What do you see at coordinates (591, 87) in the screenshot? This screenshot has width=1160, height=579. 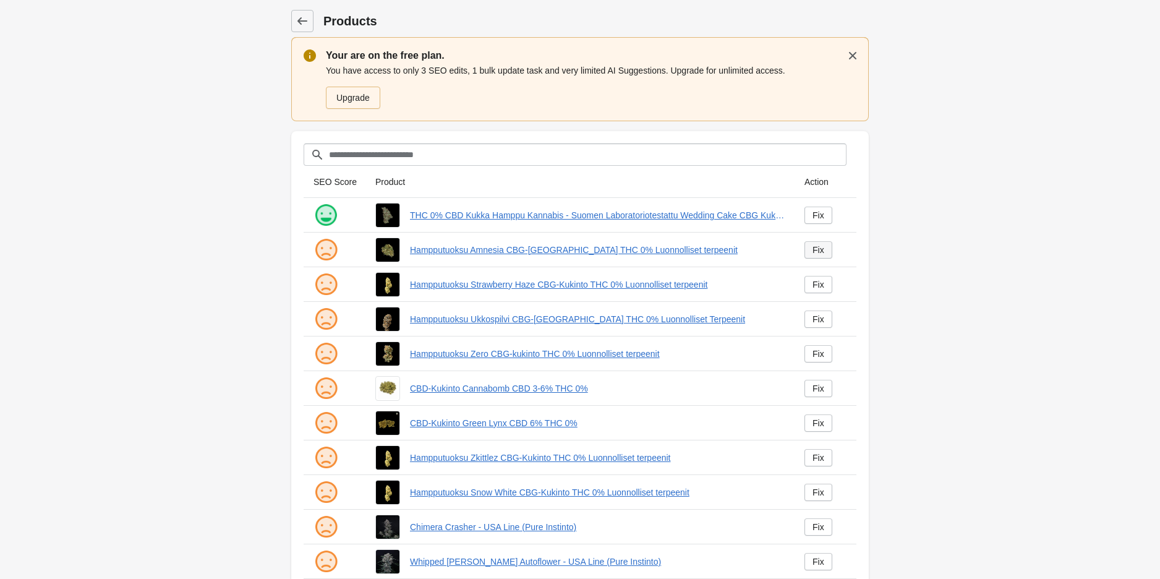 I see `div: You have access to only 3 SEO edits, 1 bulk update task and very limited AI Suggestions. Upgrade ...` at bounding box center [591, 87].